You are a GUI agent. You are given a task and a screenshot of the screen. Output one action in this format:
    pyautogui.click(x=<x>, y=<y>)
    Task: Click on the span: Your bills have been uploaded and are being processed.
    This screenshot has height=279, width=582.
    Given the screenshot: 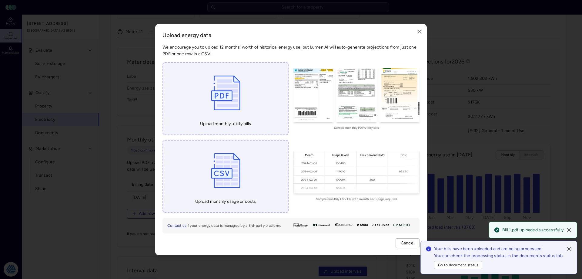 What is the action you would take?
    pyautogui.click(x=499, y=248)
    